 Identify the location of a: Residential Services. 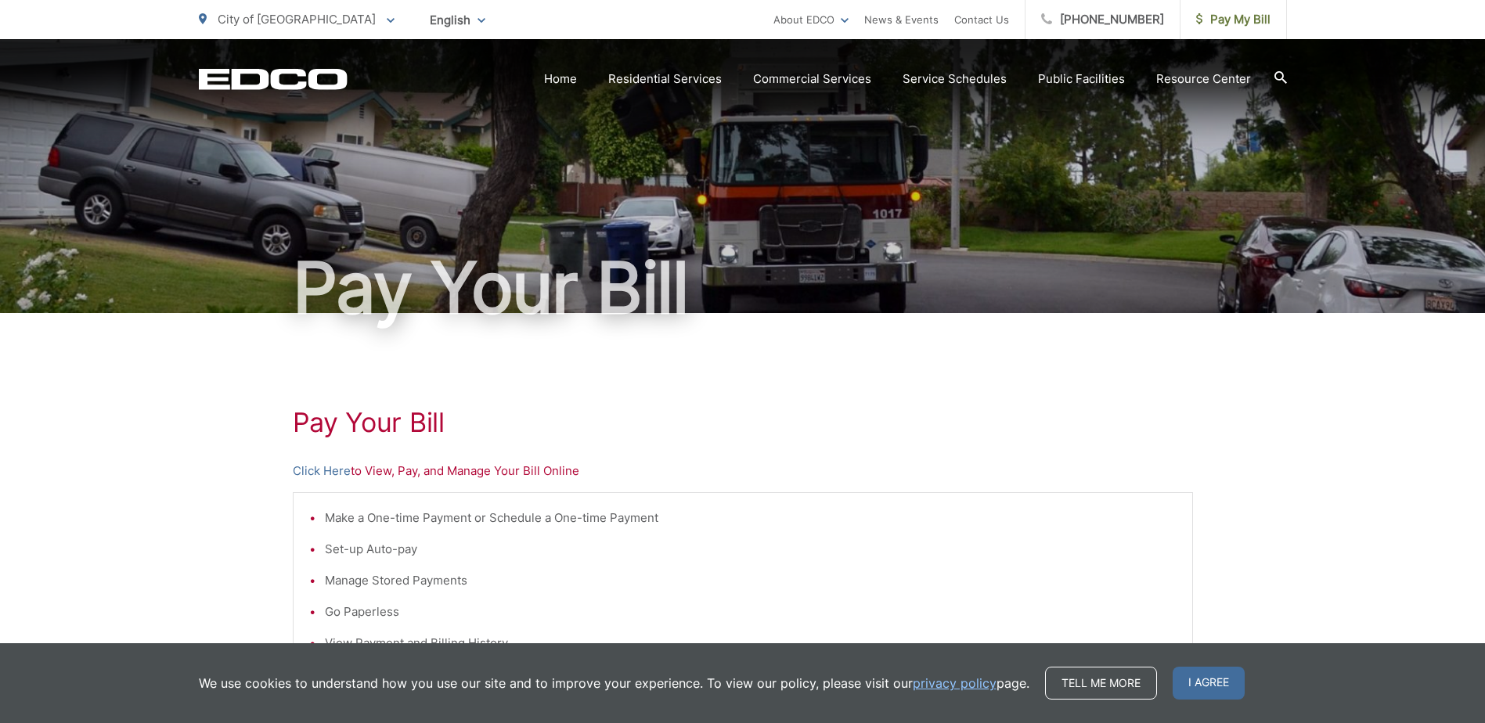
(665, 79).